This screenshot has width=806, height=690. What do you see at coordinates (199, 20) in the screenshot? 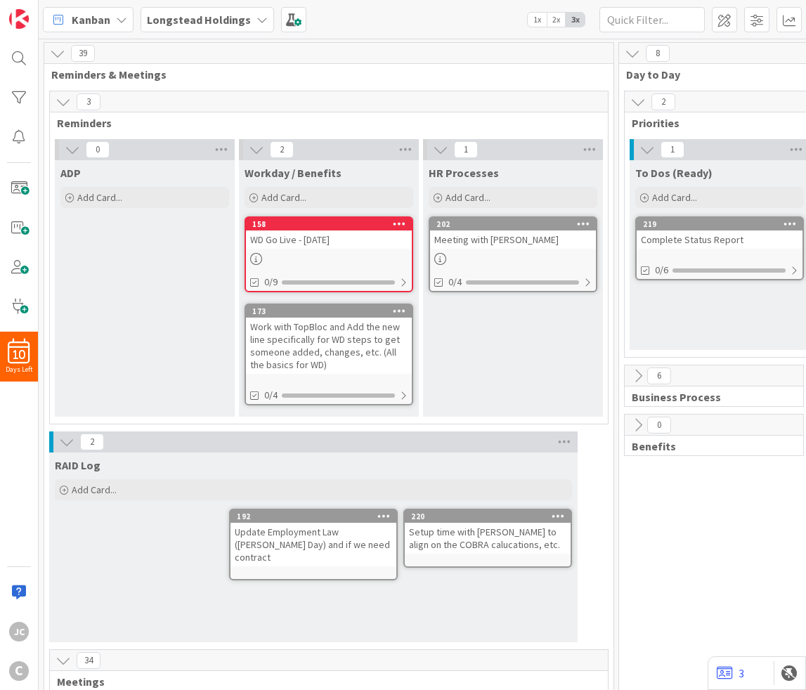
I see `b: Longstead Holdings` at bounding box center [199, 20].